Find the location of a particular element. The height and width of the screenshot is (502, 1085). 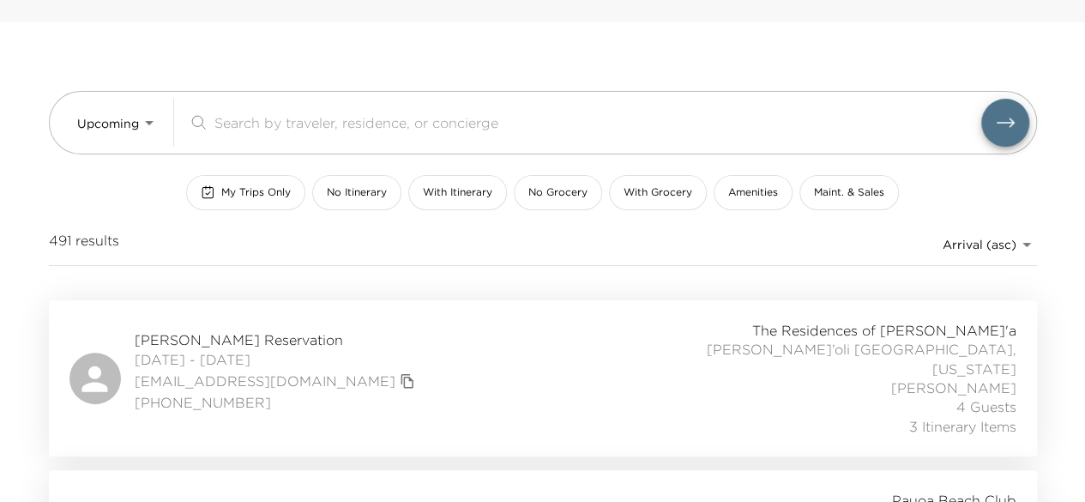

span: Upcoming is located at coordinates (108, 124).